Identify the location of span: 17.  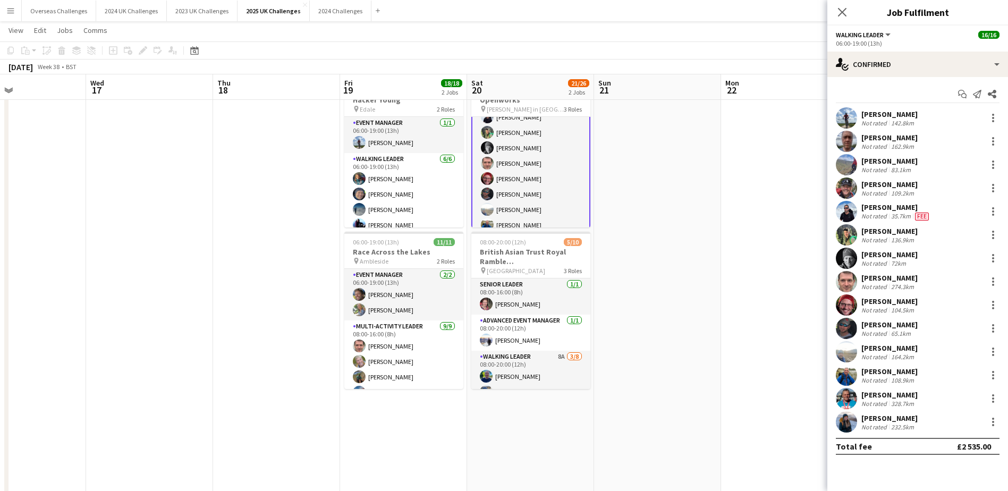
(96, 90).